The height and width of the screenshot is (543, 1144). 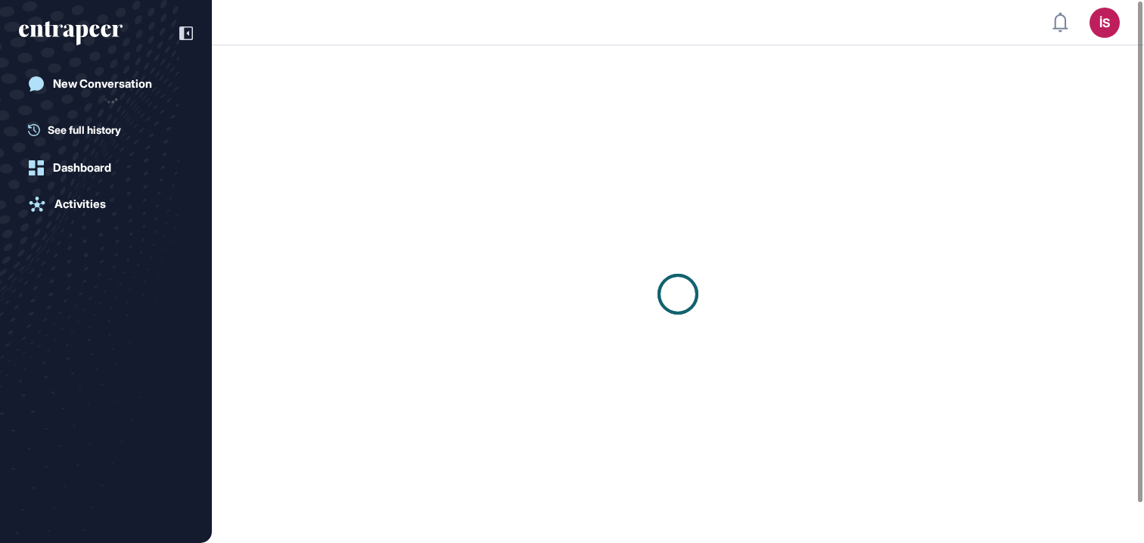 I want to click on button: İS, so click(x=1104, y=23).